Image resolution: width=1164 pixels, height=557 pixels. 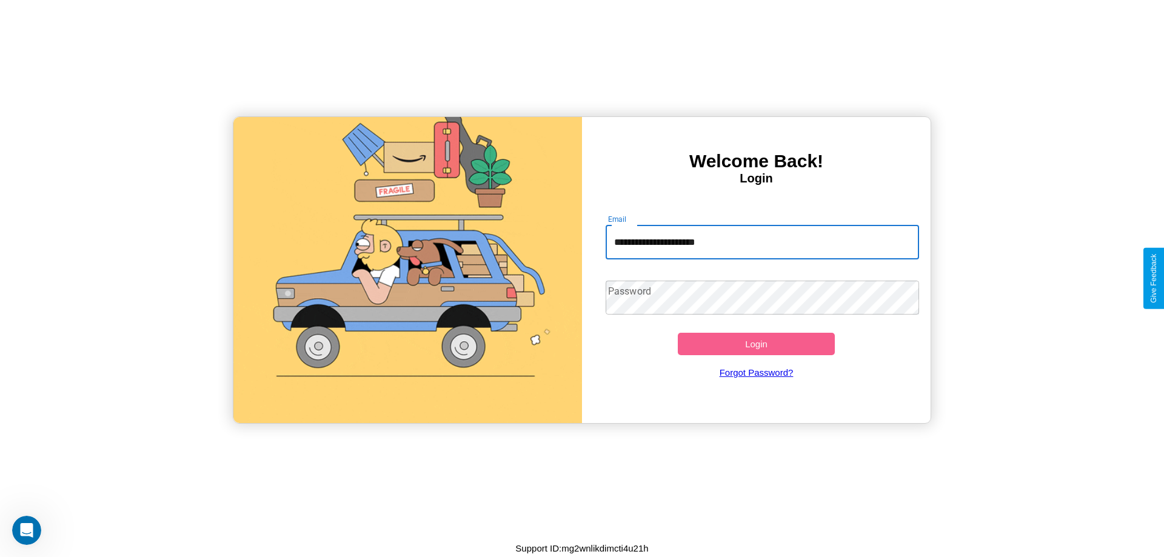 What do you see at coordinates (756, 161) in the screenshot?
I see `h3: Welcome Back!` at bounding box center [756, 161].